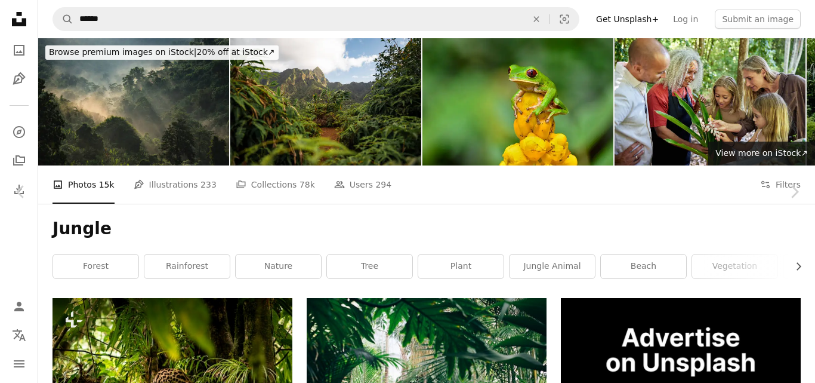 Image resolution: width=815 pixels, height=383 pixels. I want to click on a: Collections 78k, so click(275, 184).